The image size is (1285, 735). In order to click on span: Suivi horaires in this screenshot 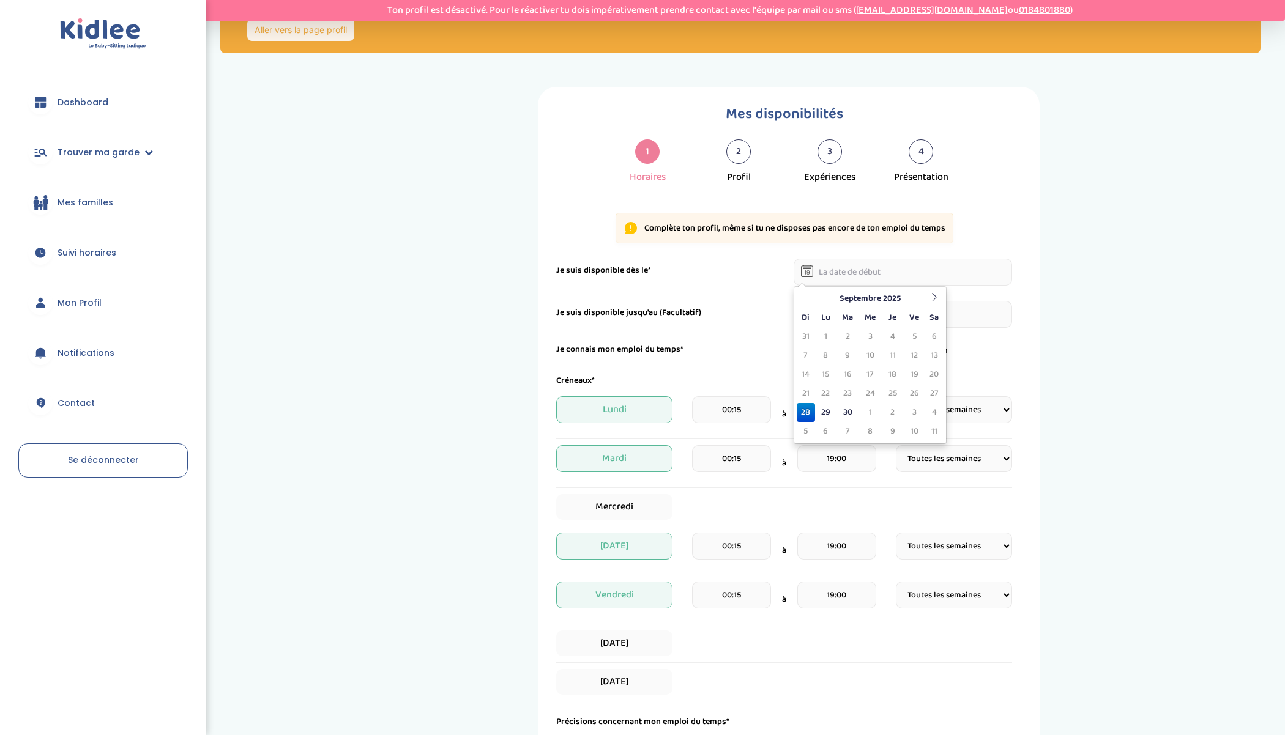, I will do `click(87, 253)`.